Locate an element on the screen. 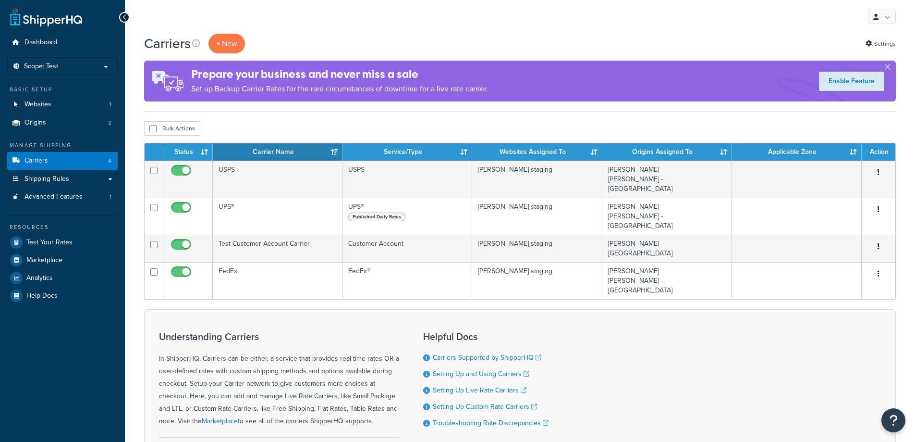 Image resolution: width=915 pixels, height=442 pixels. a: Troubleshooting Rate Discrepancies is located at coordinates (491, 422).